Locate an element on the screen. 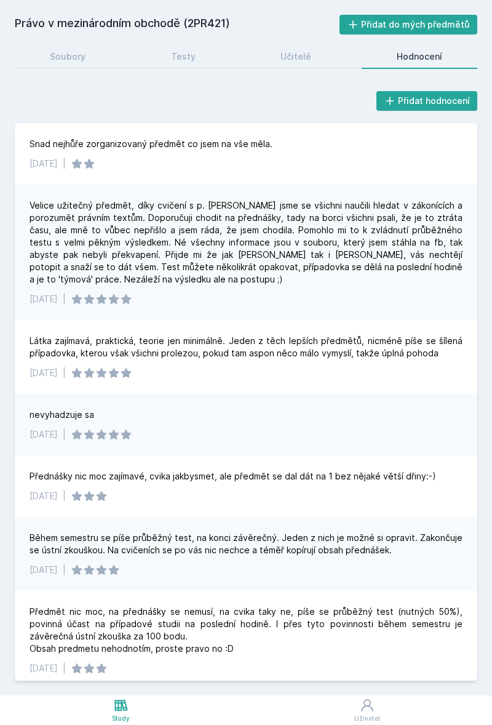  button: Přidat hodnocení is located at coordinates (427, 101).